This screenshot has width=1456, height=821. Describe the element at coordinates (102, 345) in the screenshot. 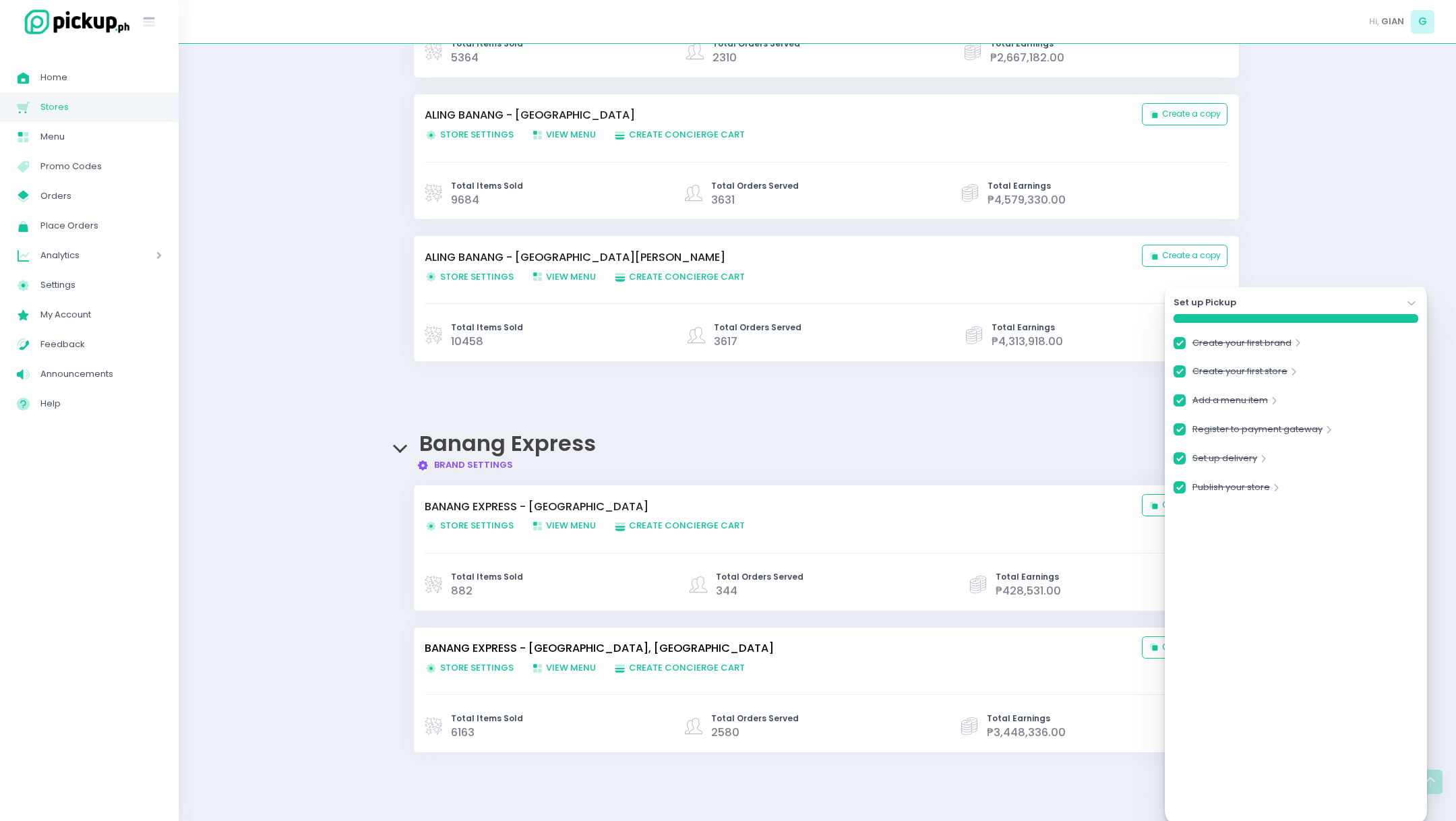

I see `span: Feedback` at that location.